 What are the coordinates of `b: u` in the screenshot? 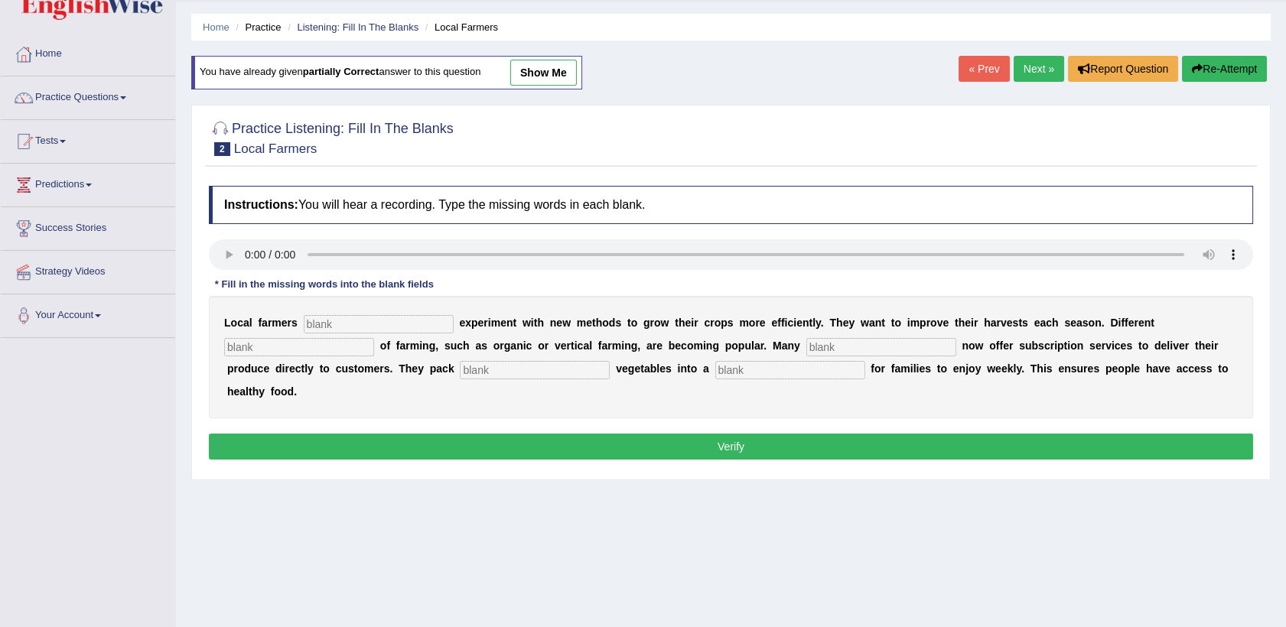 It's located at (454, 346).